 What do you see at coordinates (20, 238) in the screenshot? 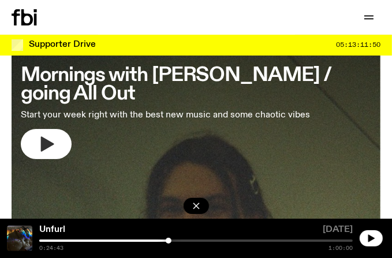
I see `img: A piece of fabric is pierced by sewing pins with different coloured heads, a rainbow light is cas...` at bounding box center [20, 238].